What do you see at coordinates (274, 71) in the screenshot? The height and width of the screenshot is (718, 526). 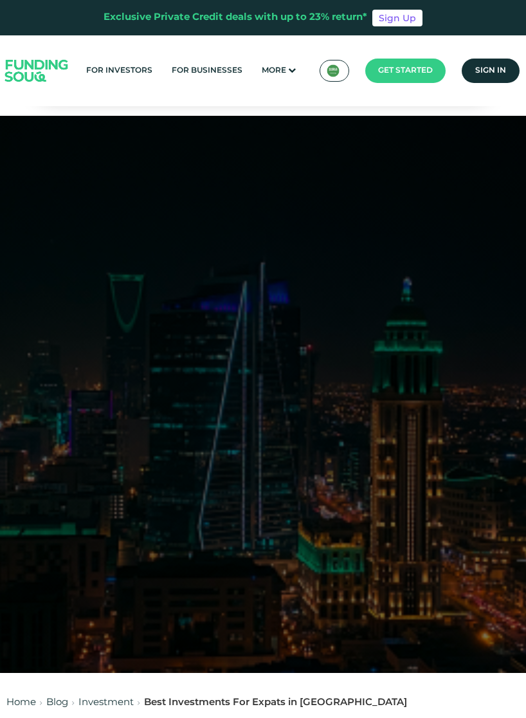 I see `span: More` at bounding box center [274, 71].